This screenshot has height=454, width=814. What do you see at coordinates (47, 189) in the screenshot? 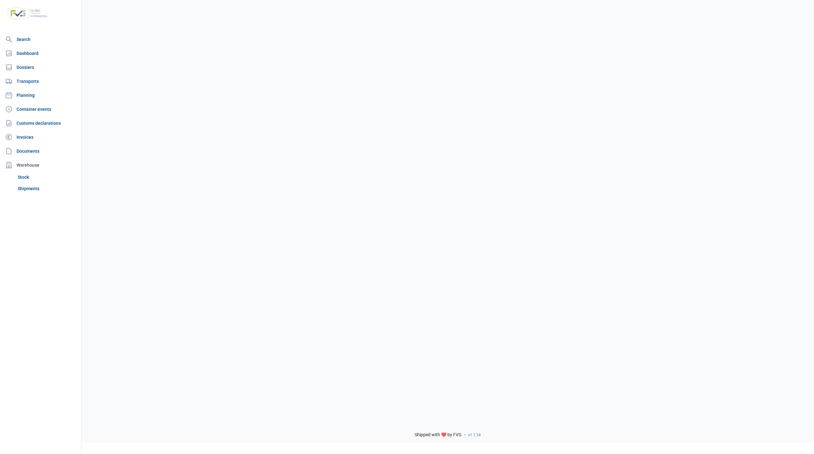
I see `a: Shipments` at bounding box center [47, 189].